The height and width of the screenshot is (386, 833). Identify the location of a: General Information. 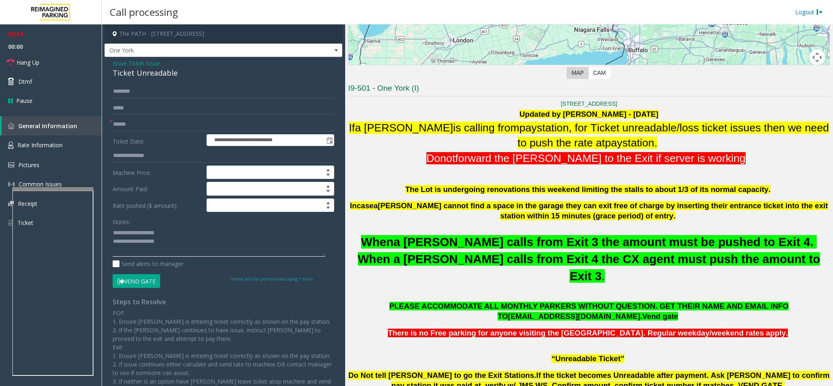
(52, 126).